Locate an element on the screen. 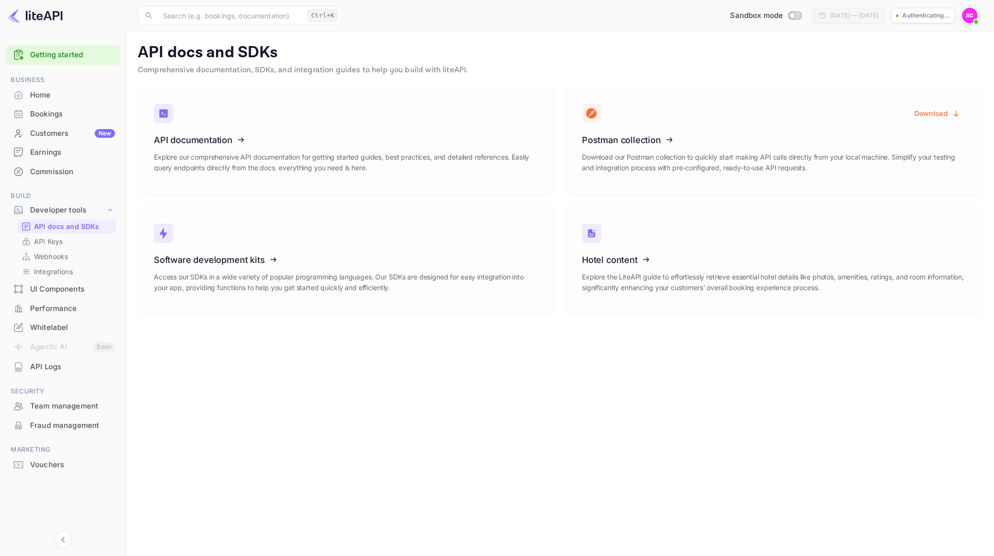 The image size is (994, 556). a: Team management is located at coordinates (63, 406).